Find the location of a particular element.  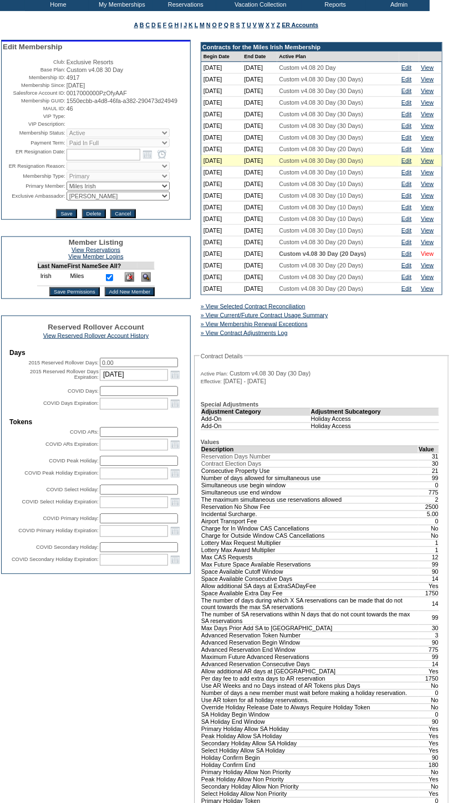

span: Custom v4.08 30 Day (20 Days) is located at coordinates (321, 242).